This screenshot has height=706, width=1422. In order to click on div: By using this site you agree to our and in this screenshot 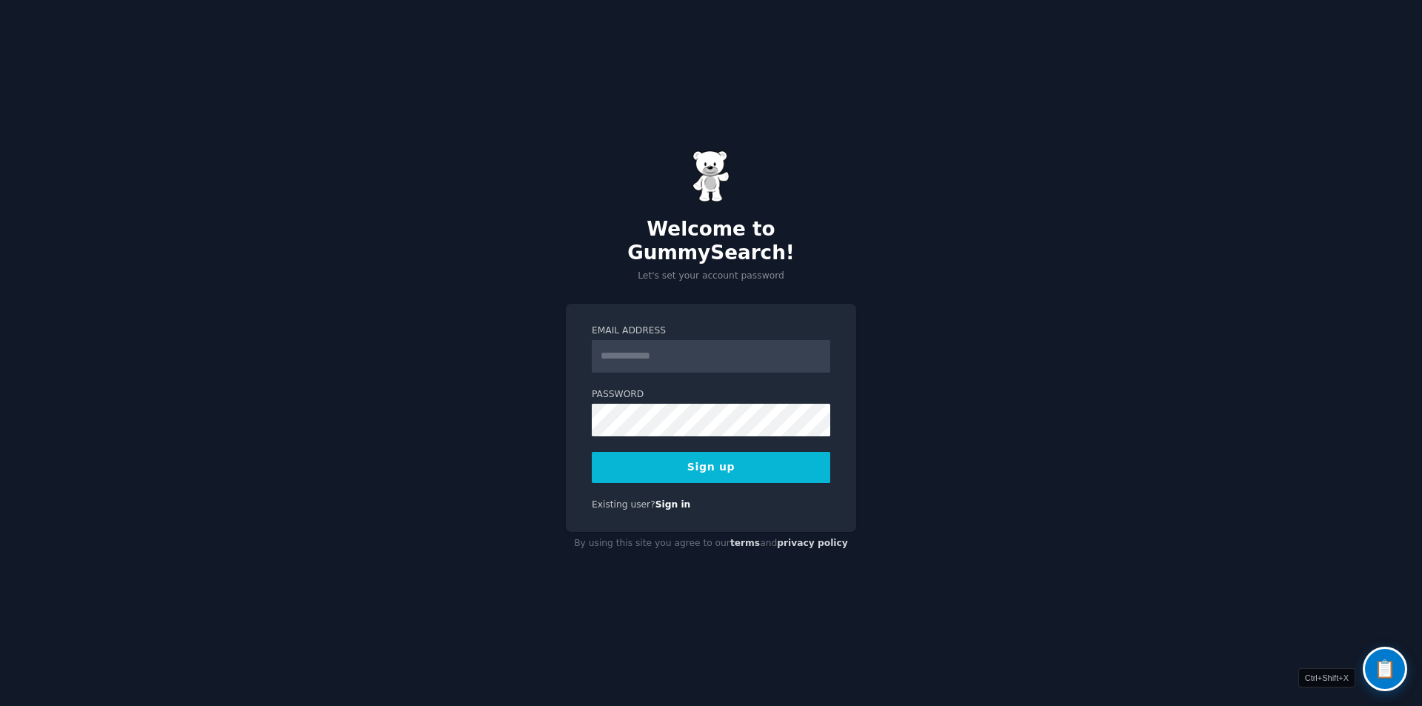, I will do `click(711, 544)`.